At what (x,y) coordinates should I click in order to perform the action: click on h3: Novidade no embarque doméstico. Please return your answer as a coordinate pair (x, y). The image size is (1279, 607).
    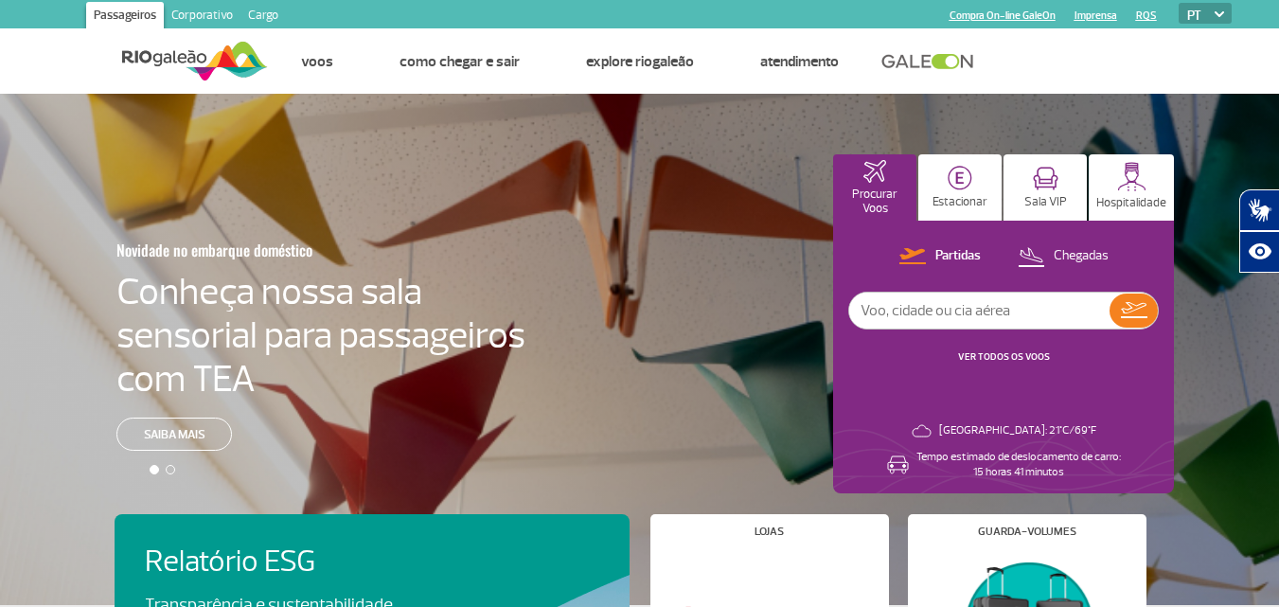
    Looking at the image, I should click on (275, 250).